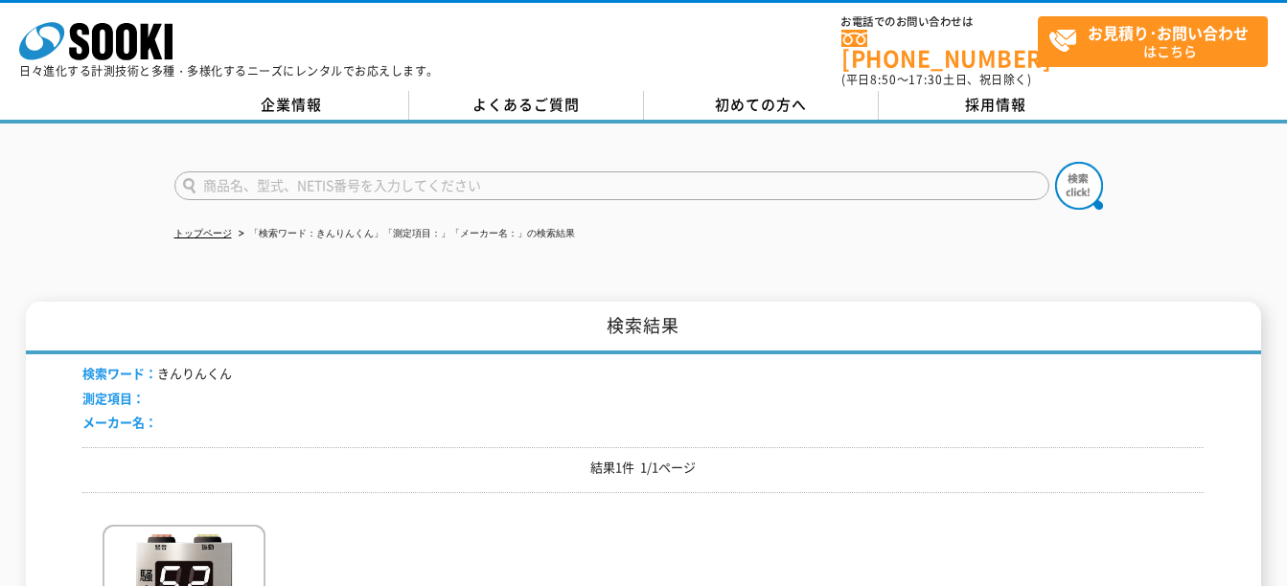  I want to click on a: 企業情報, so click(291, 105).